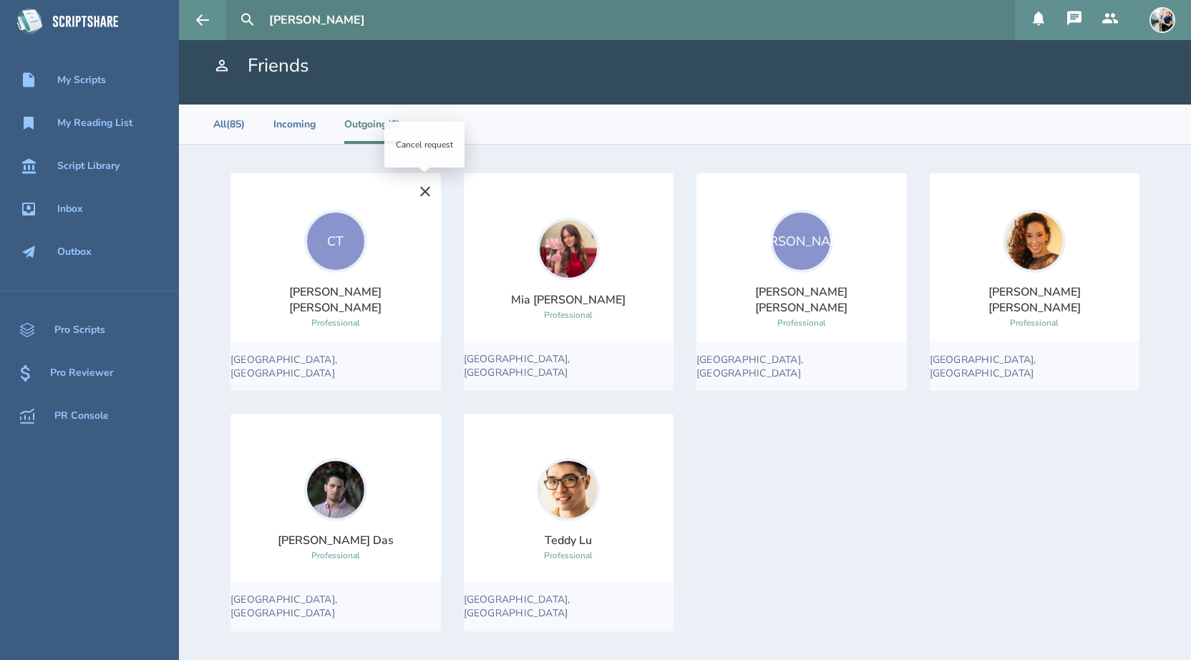 Image resolution: width=1191 pixels, height=660 pixels. I want to click on img: user_1750497667-crop.jpg, so click(568, 489).